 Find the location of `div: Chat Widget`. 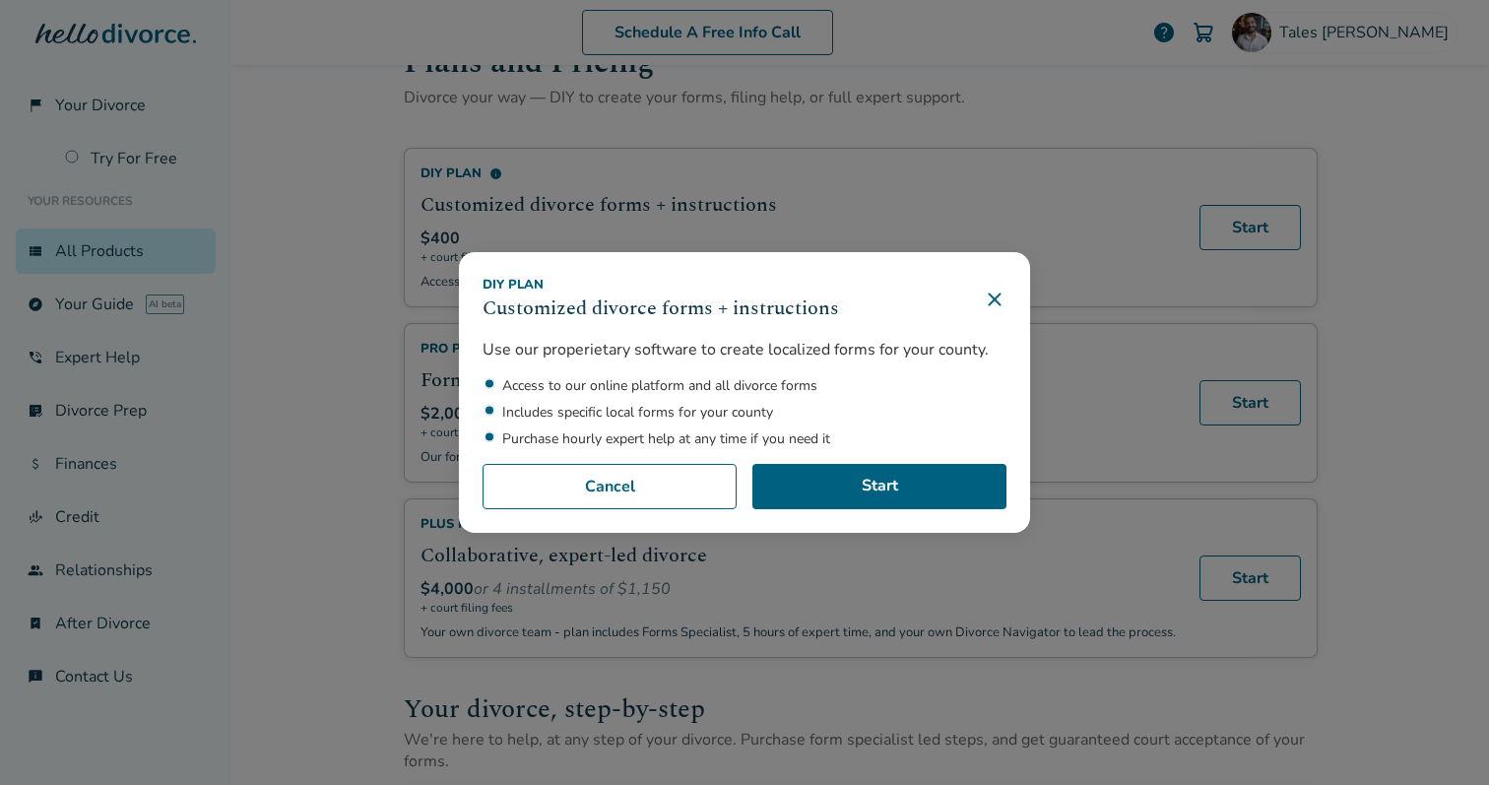

div: Chat Widget is located at coordinates (1440, 738).